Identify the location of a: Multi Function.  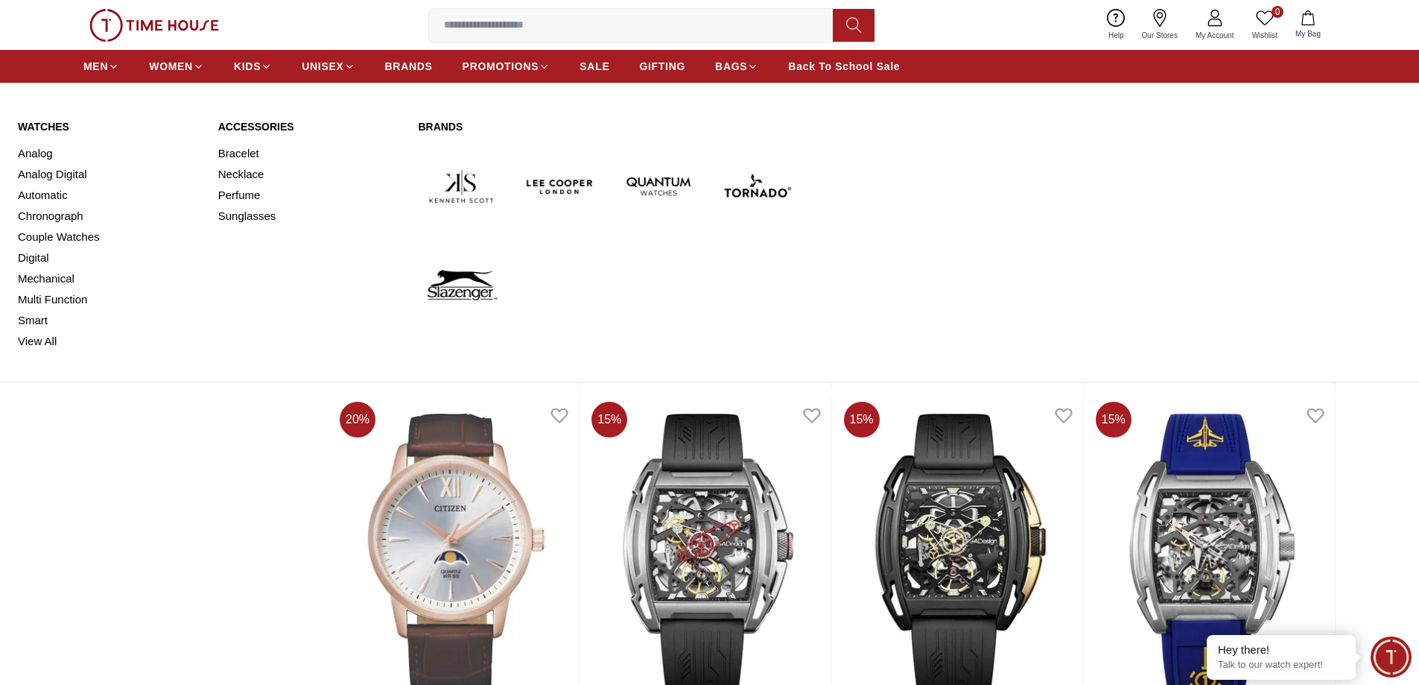
(109, 299).